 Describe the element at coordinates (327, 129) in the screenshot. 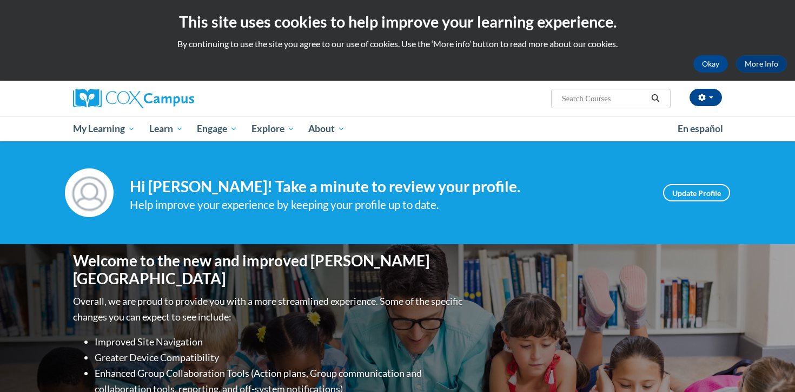

I see `span: About` at that location.